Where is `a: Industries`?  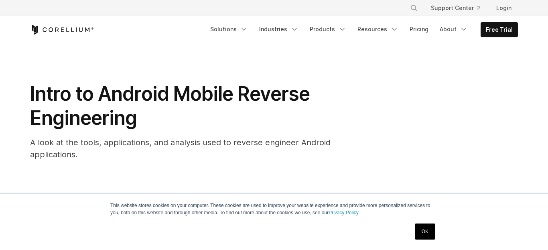 a: Industries is located at coordinates (279, 29).